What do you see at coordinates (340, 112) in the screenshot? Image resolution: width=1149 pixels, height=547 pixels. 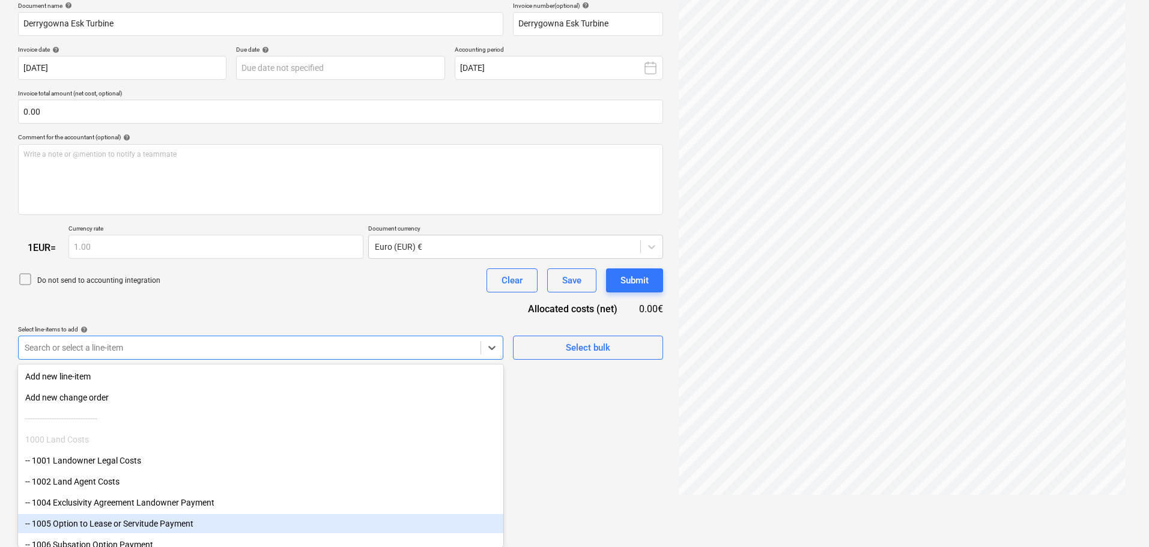 I see `input: Invoice total amount (net cost, optional)` at bounding box center [340, 112].